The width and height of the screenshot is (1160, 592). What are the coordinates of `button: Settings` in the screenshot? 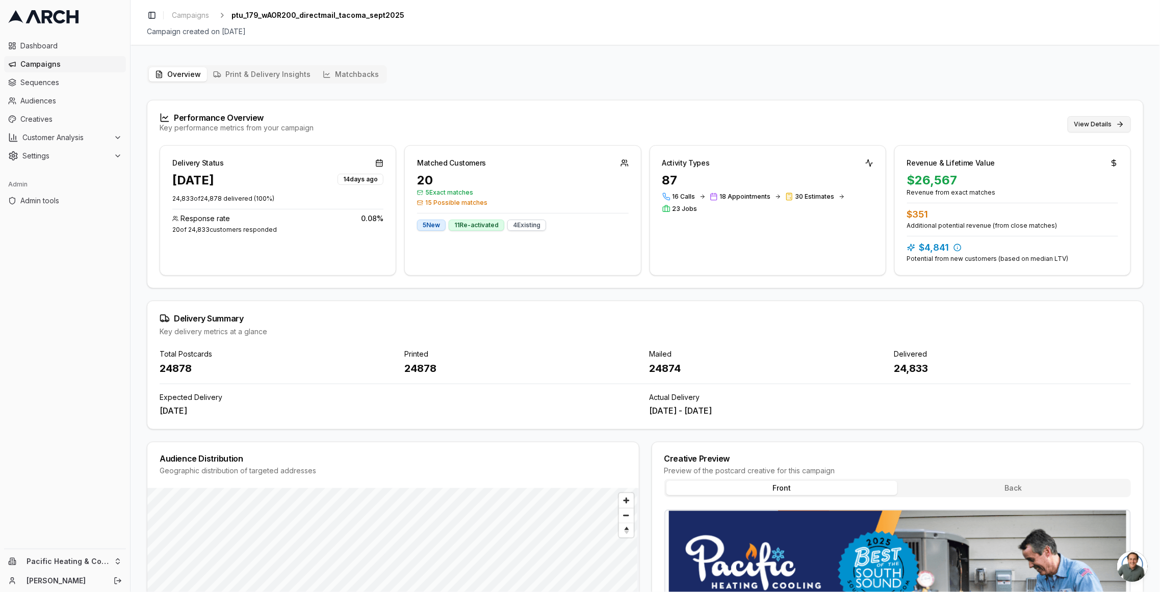 It's located at (65, 156).